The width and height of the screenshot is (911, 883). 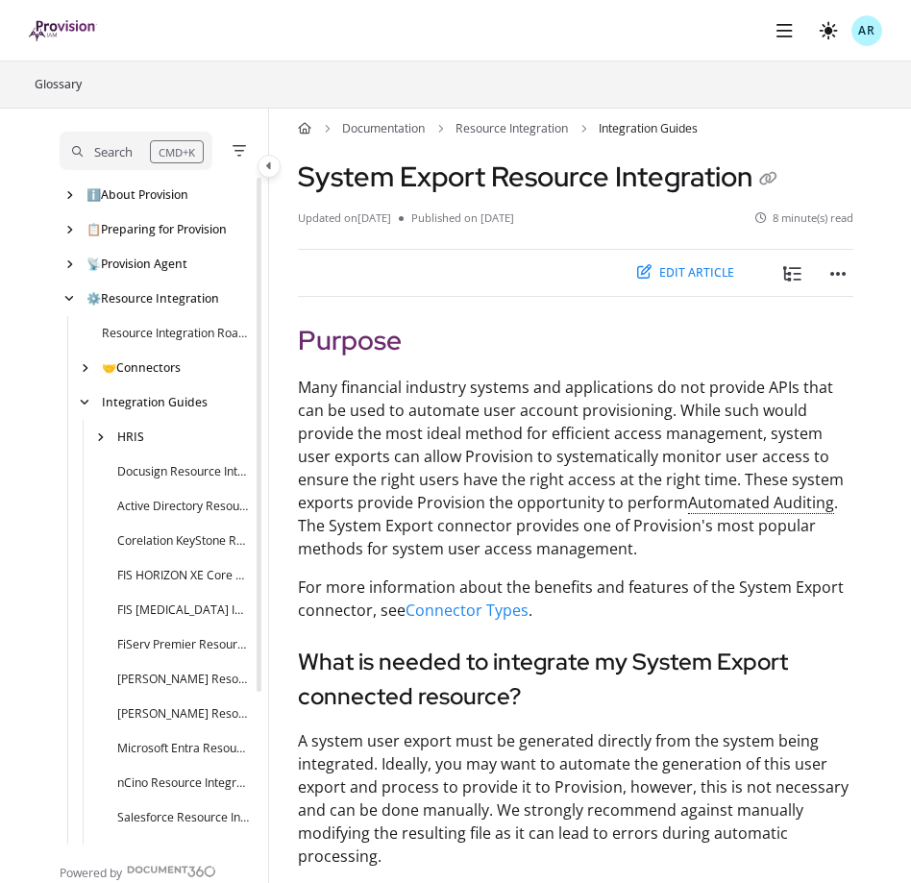 I want to click on a: Documentation, so click(x=383, y=129).